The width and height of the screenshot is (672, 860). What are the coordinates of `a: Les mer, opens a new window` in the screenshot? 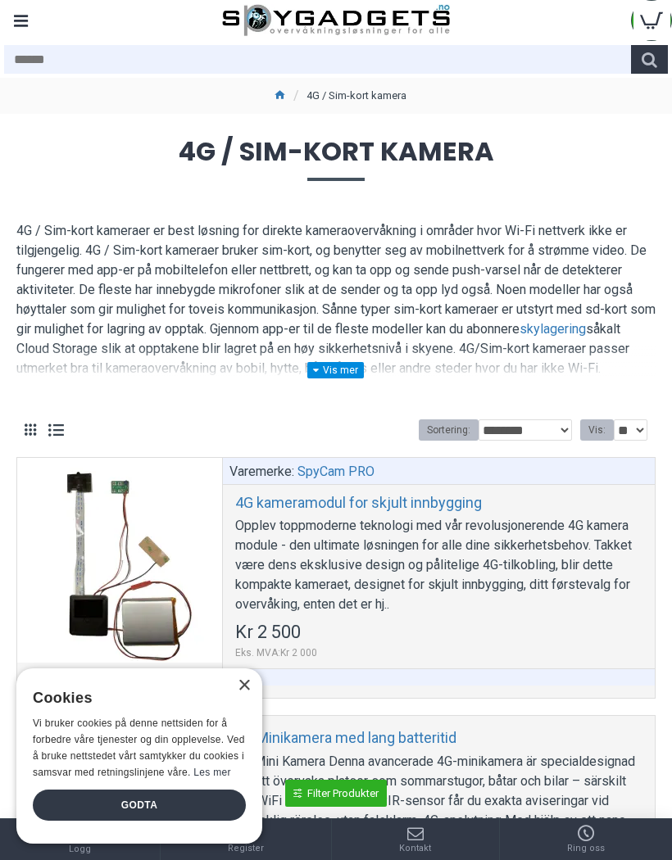 It's located at (211, 772).